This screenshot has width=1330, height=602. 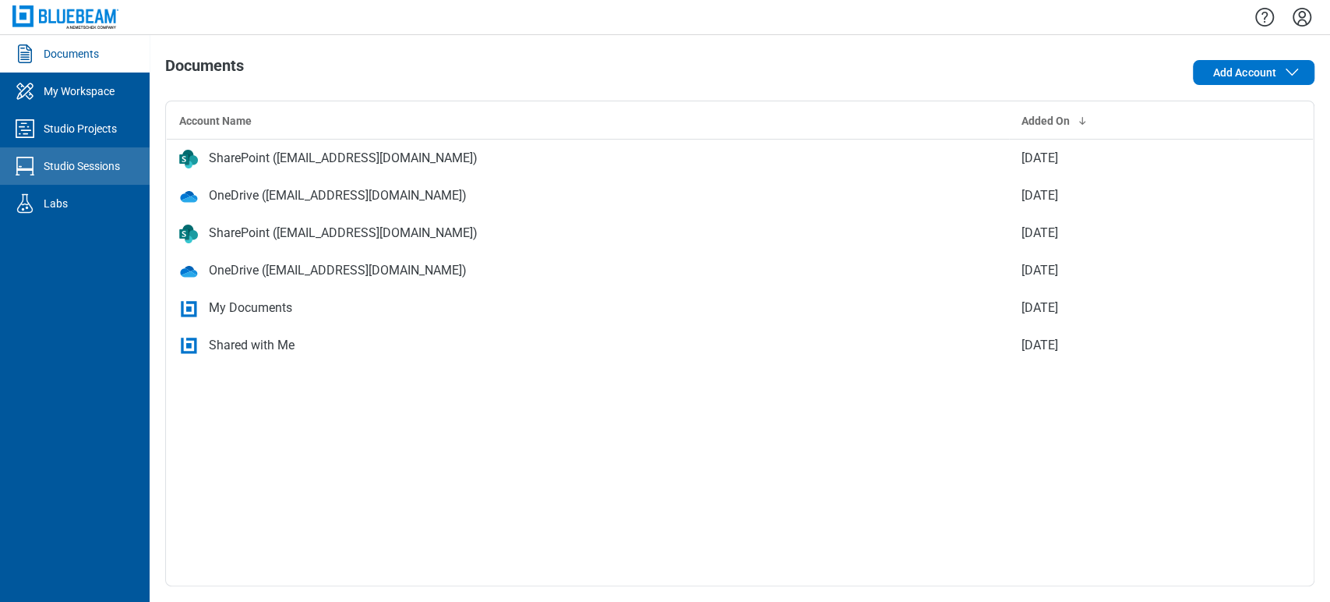 What do you see at coordinates (65, 16) in the screenshot?
I see `img: Bluebeam, Inc.` at bounding box center [65, 16].